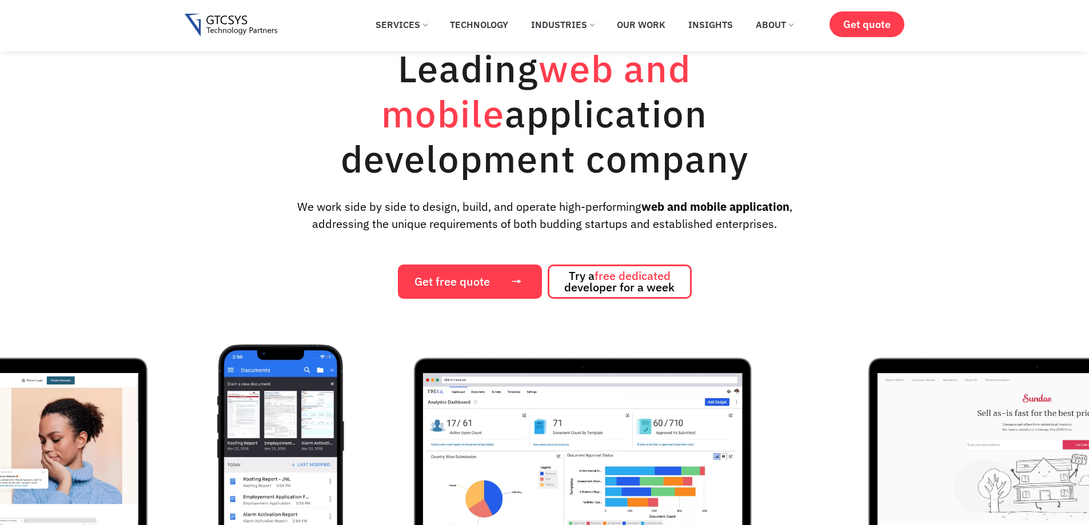  What do you see at coordinates (536, 91) in the screenshot?
I see `span: web and mobile` at bounding box center [536, 91].